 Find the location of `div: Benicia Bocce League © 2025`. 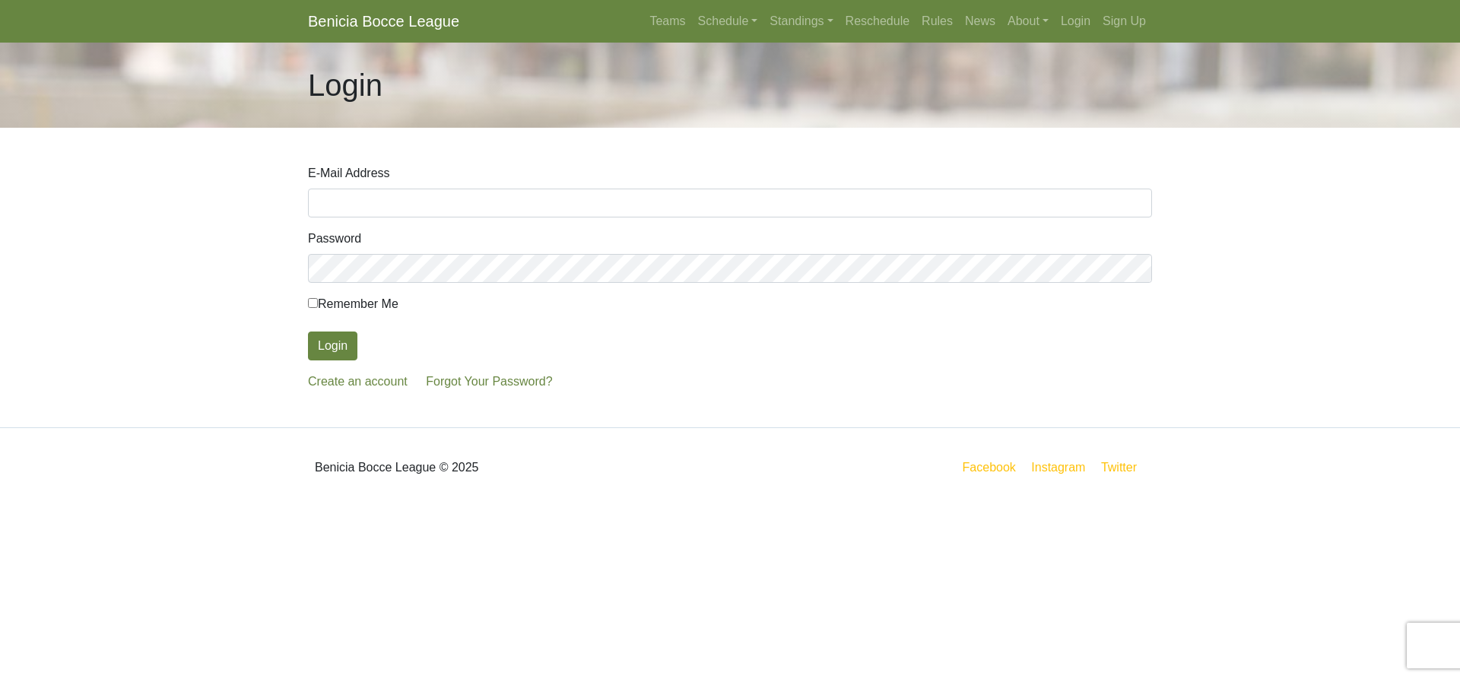

div: Benicia Bocce League © 2025 is located at coordinates (513, 468).